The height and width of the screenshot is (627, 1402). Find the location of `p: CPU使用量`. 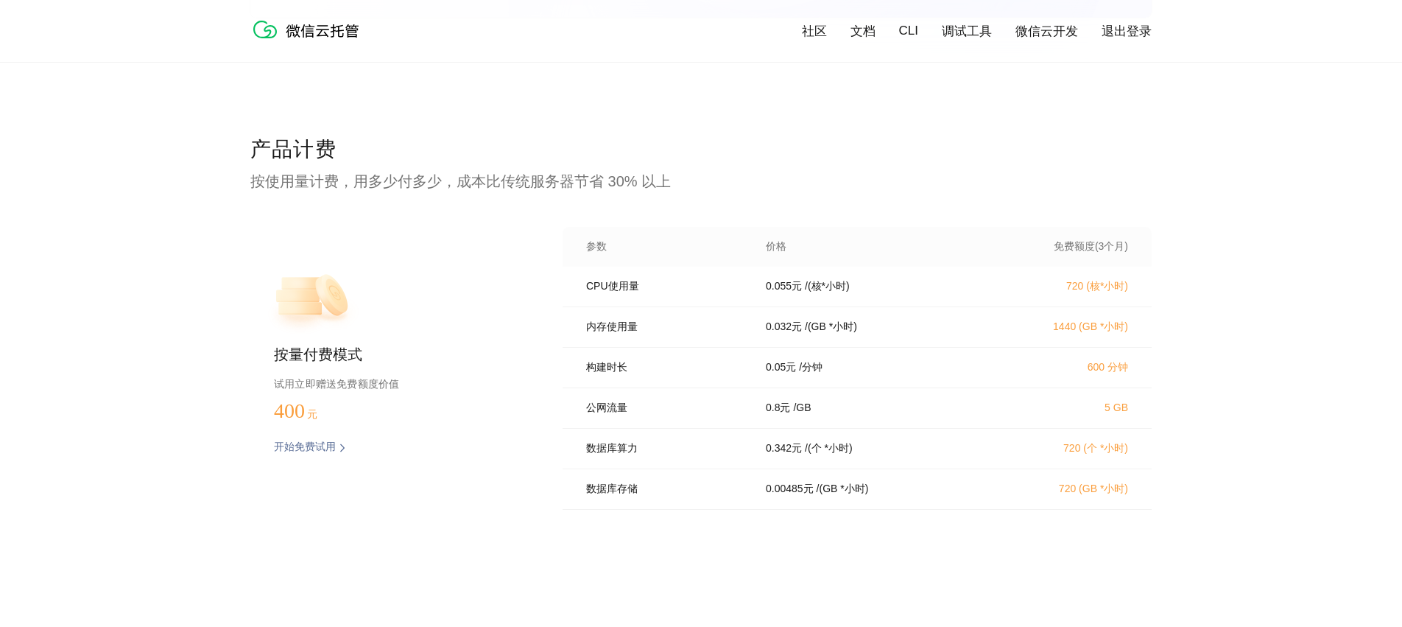

p: CPU使用量 is located at coordinates (666, 286).